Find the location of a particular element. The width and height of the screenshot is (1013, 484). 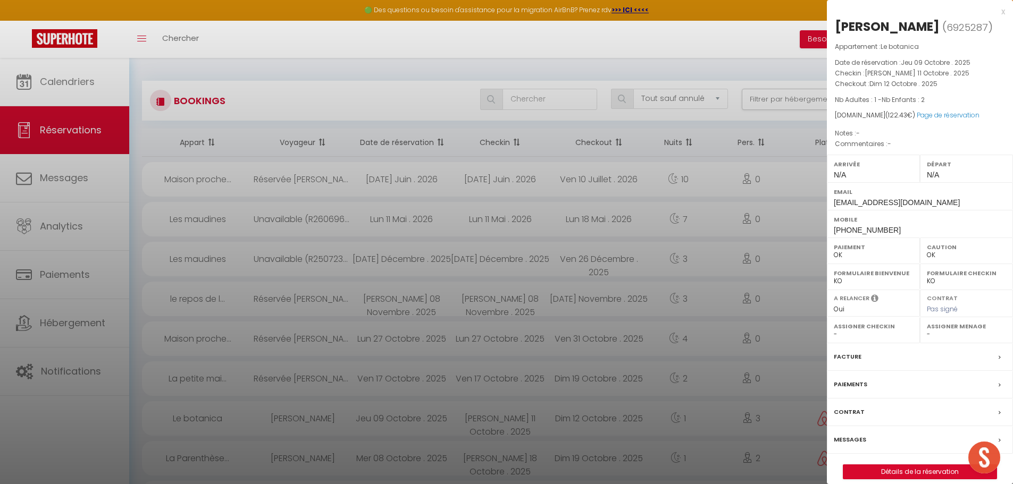

span: Dim 12 Octobre . 2025 is located at coordinates (903, 83).